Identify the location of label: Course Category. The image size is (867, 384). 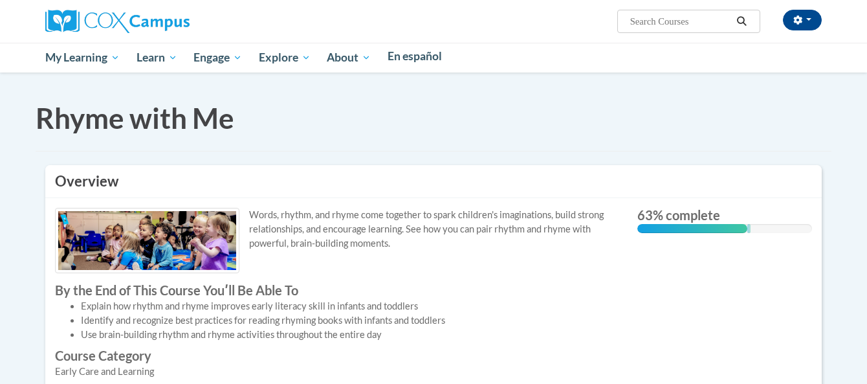
(336, 355).